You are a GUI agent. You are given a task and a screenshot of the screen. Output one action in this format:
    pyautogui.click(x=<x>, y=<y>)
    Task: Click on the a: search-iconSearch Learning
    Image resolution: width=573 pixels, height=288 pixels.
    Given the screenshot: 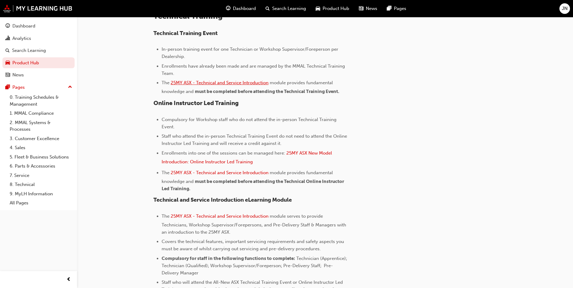 What is the action you would take?
    pyautogui.click(x=286, y=8)
    